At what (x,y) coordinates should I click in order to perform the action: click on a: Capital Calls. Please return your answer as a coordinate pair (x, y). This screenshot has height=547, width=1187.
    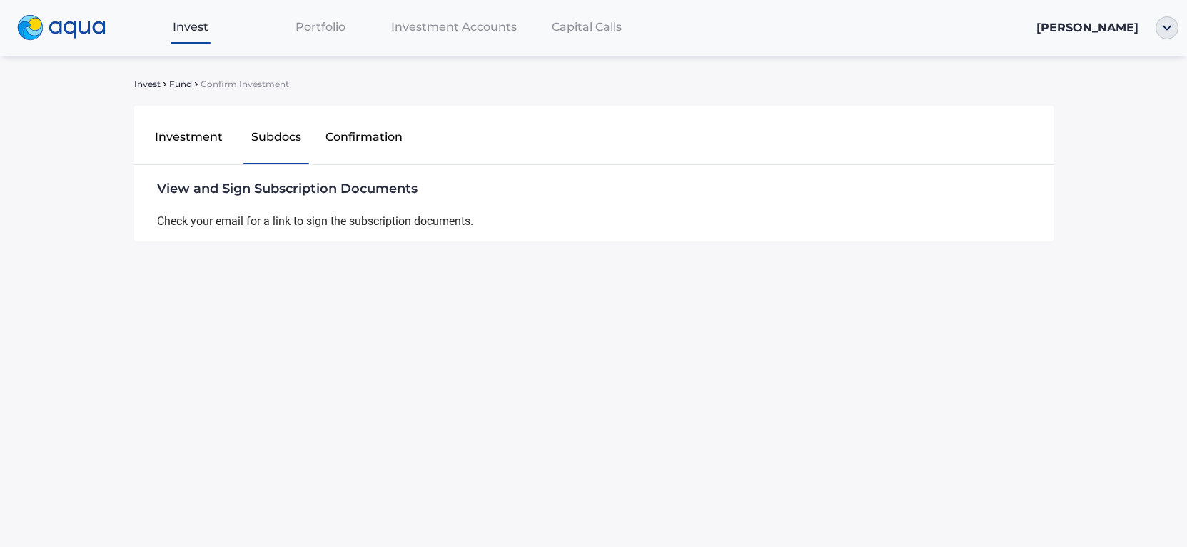
    Looking at the image, I should click on (587, 26).